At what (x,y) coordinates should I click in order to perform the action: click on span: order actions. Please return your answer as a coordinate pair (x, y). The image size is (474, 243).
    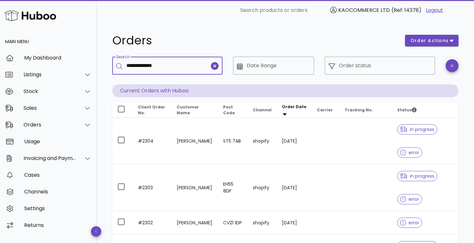
    Looking at the image, I should click on (430, 41).